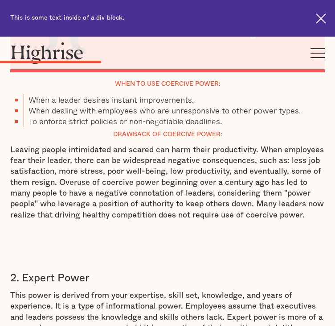 The height and width of the screenshot is (326, 335). Describe the element at coordinates (174, 99) in the screenshot. I see `li: When a leader desires instant improvements.` at that location.